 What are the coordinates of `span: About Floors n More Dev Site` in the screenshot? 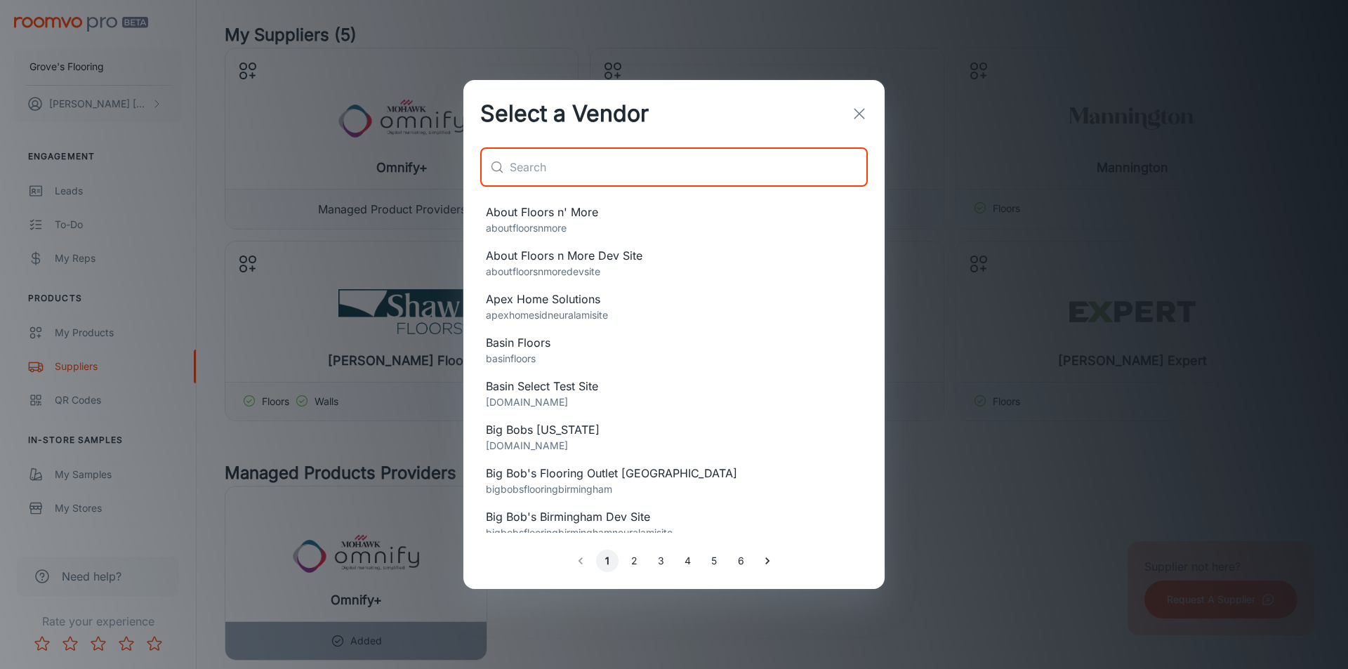 It's located at (674, 255).